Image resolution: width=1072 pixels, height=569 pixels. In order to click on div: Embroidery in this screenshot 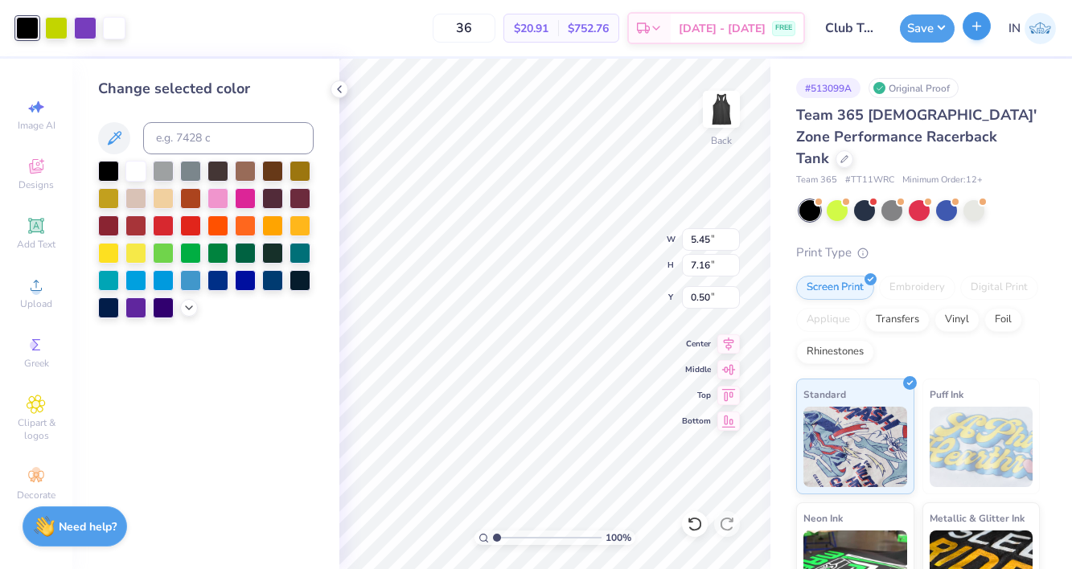, I will do `click(917, 288)`.